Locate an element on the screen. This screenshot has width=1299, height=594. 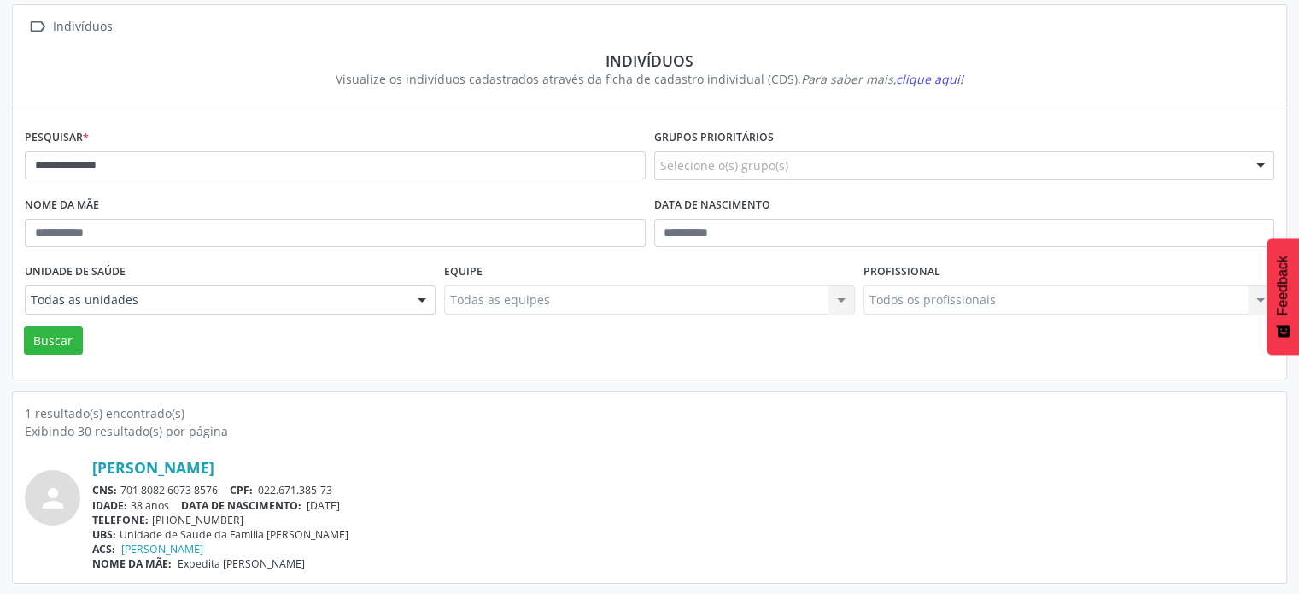
i: person is located at coordinates (53, 498).